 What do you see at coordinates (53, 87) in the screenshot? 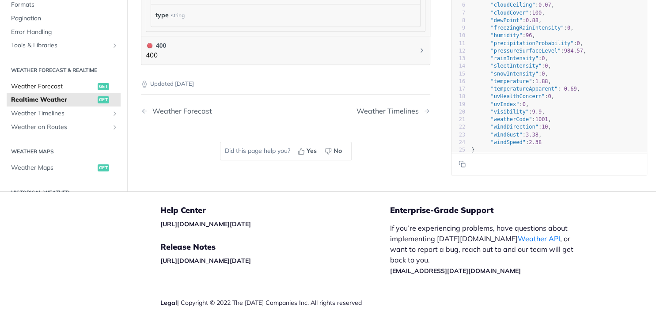
I see `span: Weather Forecast` at bounding box center [53, 87].